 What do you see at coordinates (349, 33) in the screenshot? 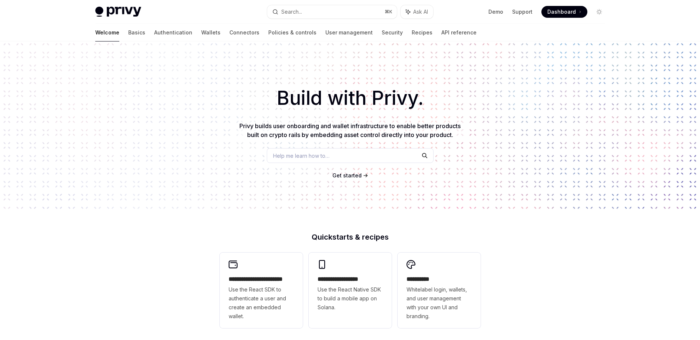
I see `a: User management` at bounding box center [349, 33].